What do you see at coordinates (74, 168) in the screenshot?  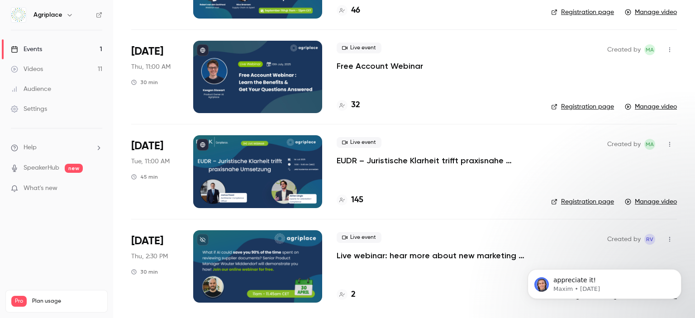 I see `span: new` at bounding box center [74, 168].